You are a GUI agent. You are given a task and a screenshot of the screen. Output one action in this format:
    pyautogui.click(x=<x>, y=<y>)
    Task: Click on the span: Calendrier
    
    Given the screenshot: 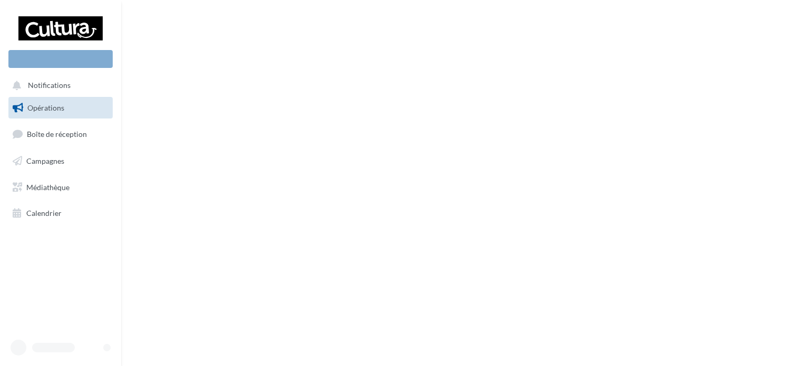 What is the action you would take?
    pyautogui.click(x=44, y=213)
    